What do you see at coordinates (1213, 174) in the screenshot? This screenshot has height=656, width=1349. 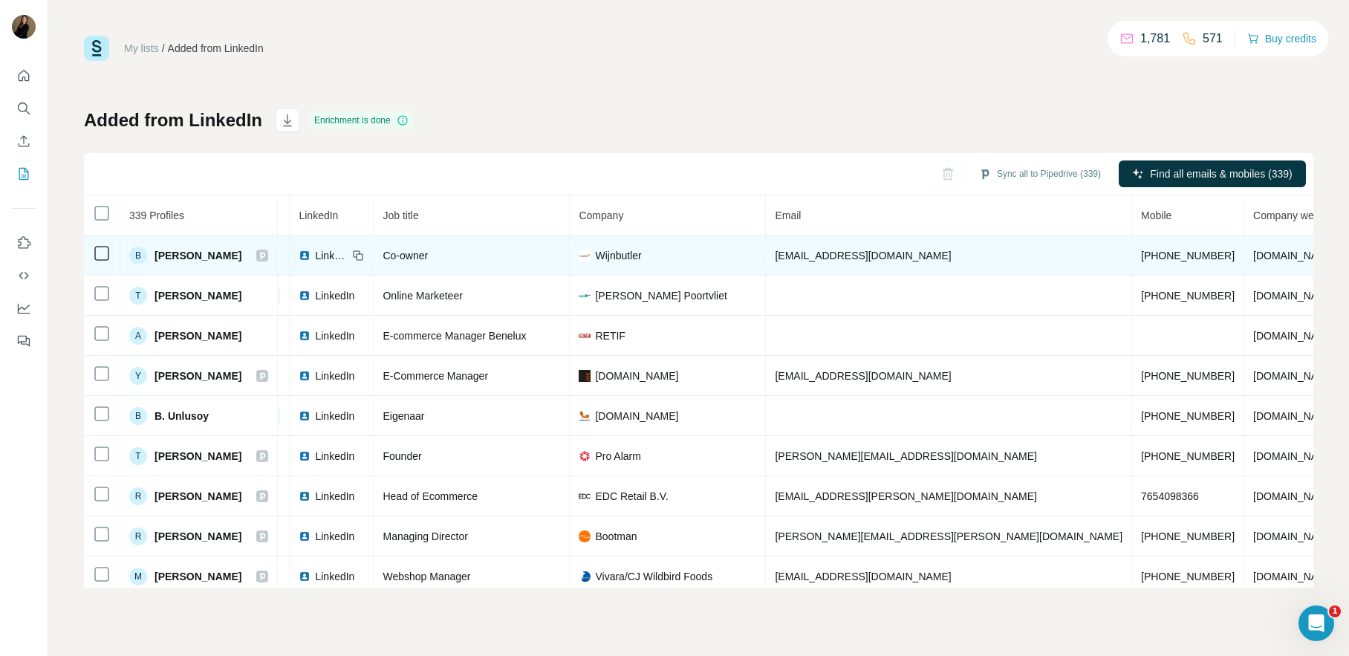 I see `button: Find all emails & mobiles (339)` at bounding box center [1213, 174].